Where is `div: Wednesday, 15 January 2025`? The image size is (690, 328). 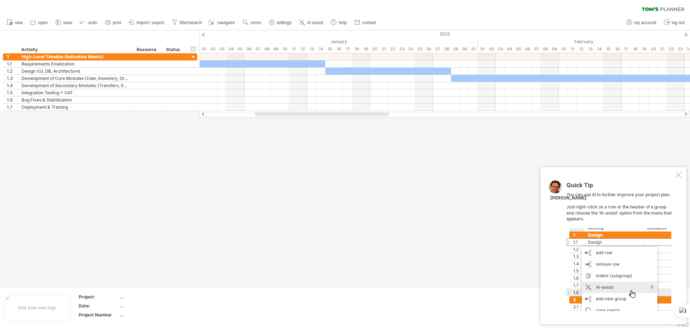
div: Wednesday, 15 January 2025 is located at coordinates (330, 49).